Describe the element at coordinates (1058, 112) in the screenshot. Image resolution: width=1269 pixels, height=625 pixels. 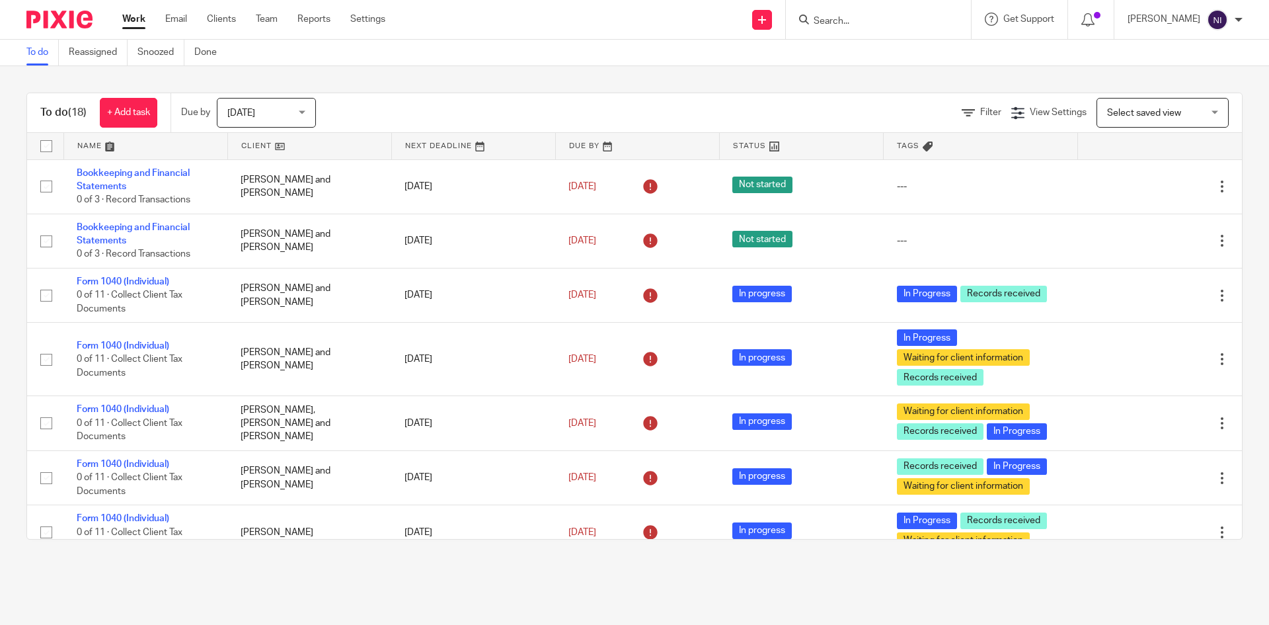
I see `span: View Settings` at that location.